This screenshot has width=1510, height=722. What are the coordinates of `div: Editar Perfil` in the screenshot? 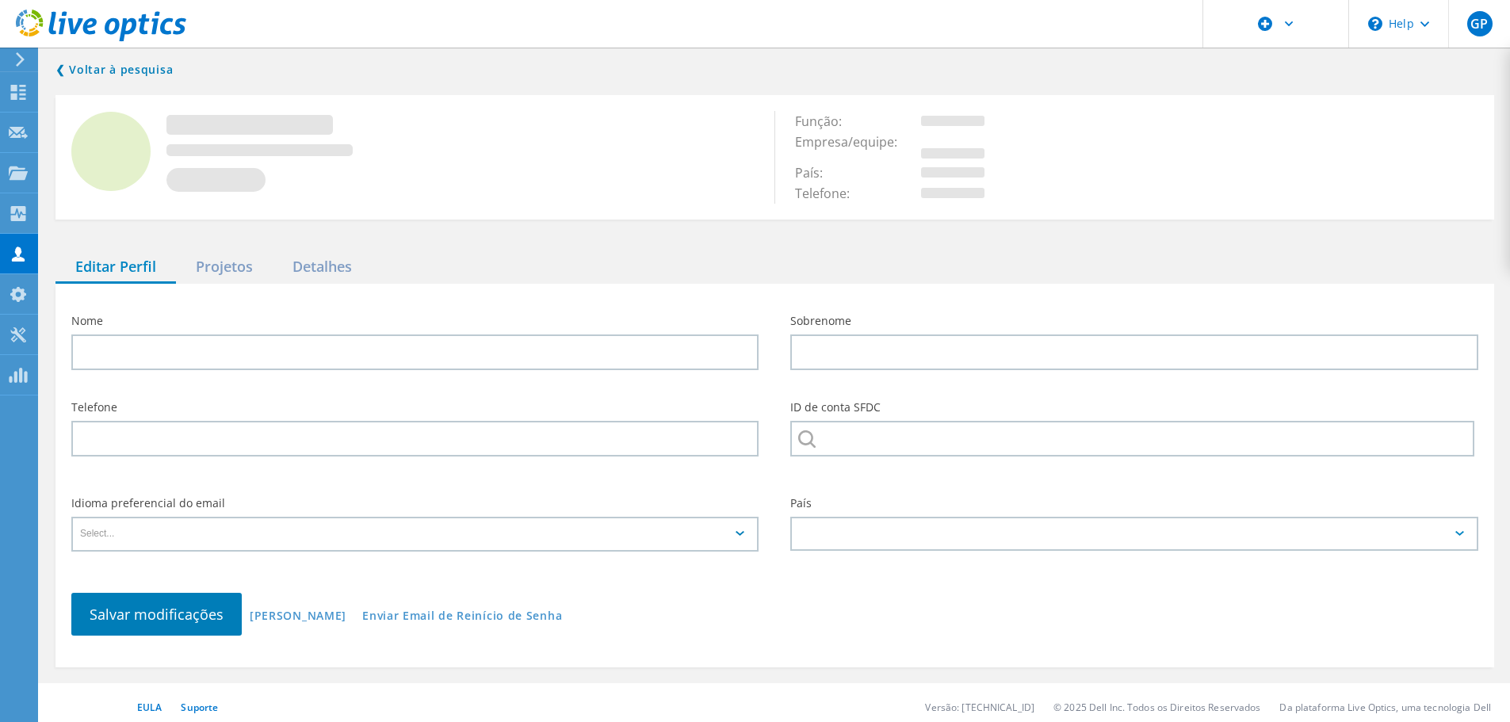 It's located at (116, 267).